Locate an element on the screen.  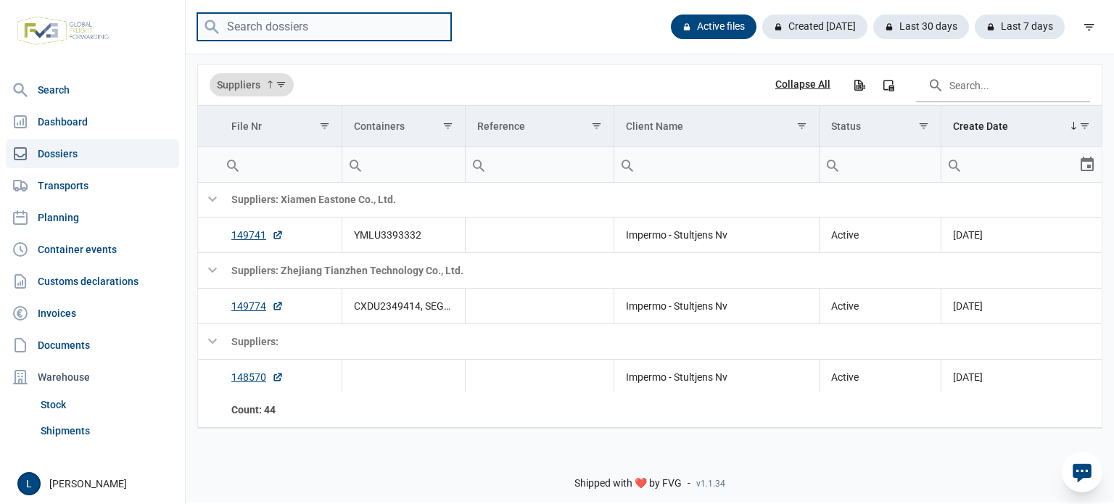
div: Create Date is located at coordinates (980, 126).